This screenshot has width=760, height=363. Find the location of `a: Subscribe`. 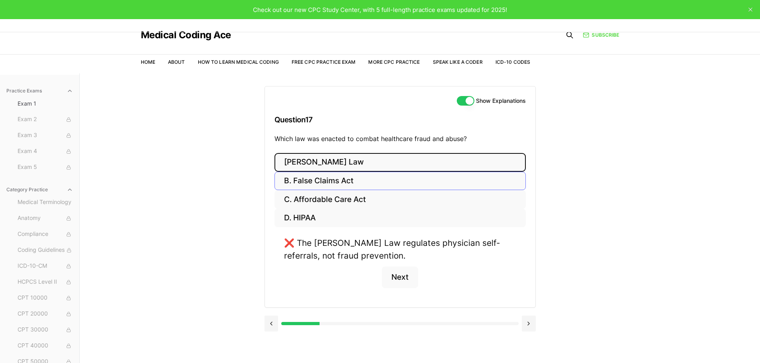

a: Subscribe is located at coordinates (601, 35).